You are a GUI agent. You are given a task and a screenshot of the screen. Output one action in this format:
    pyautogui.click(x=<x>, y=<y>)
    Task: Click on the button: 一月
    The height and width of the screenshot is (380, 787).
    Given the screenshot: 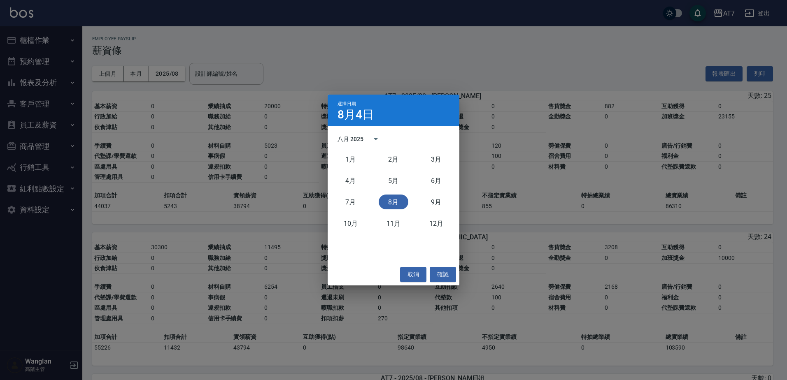 What is the action you would take?
    pyautogui.click(x=351, y=159)
    